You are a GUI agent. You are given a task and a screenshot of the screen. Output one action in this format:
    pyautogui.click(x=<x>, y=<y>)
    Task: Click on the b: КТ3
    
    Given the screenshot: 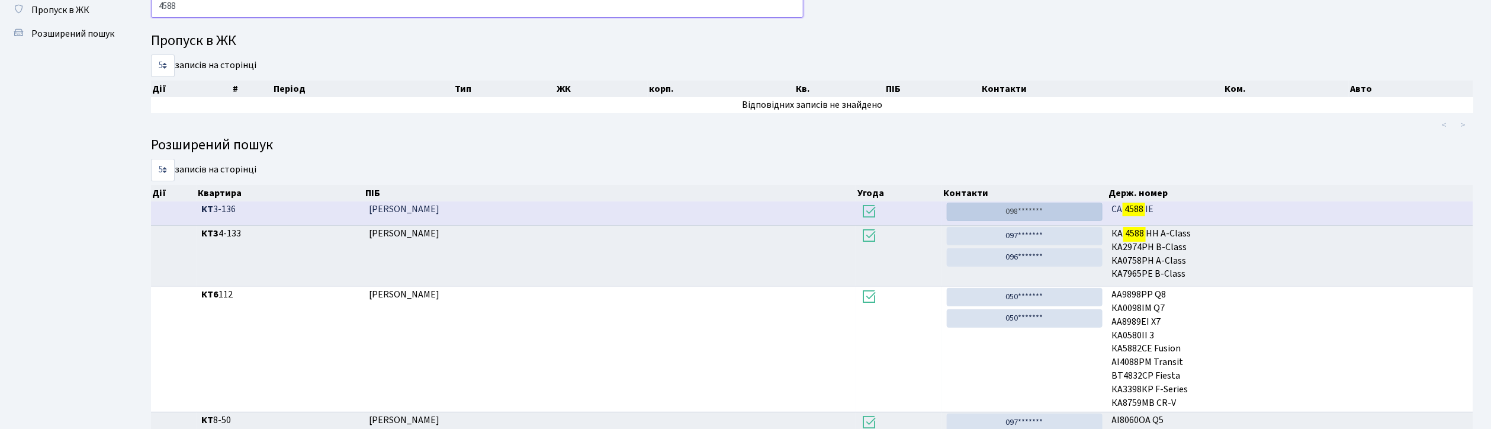 What is the action you would take?
    pyautogui.click(x=210, y=233)
    